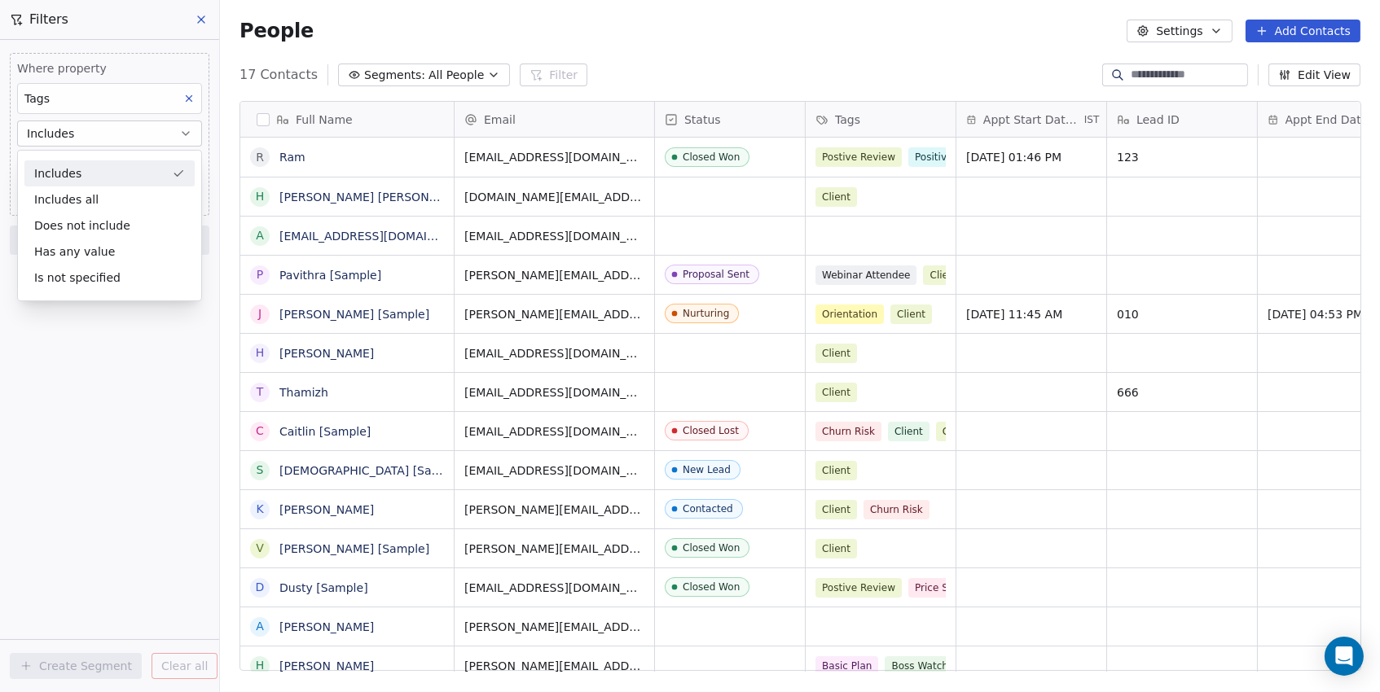  Describe the element at coordinates (109, 226) in the screenshot. I see `div: Suggestions` at that location.